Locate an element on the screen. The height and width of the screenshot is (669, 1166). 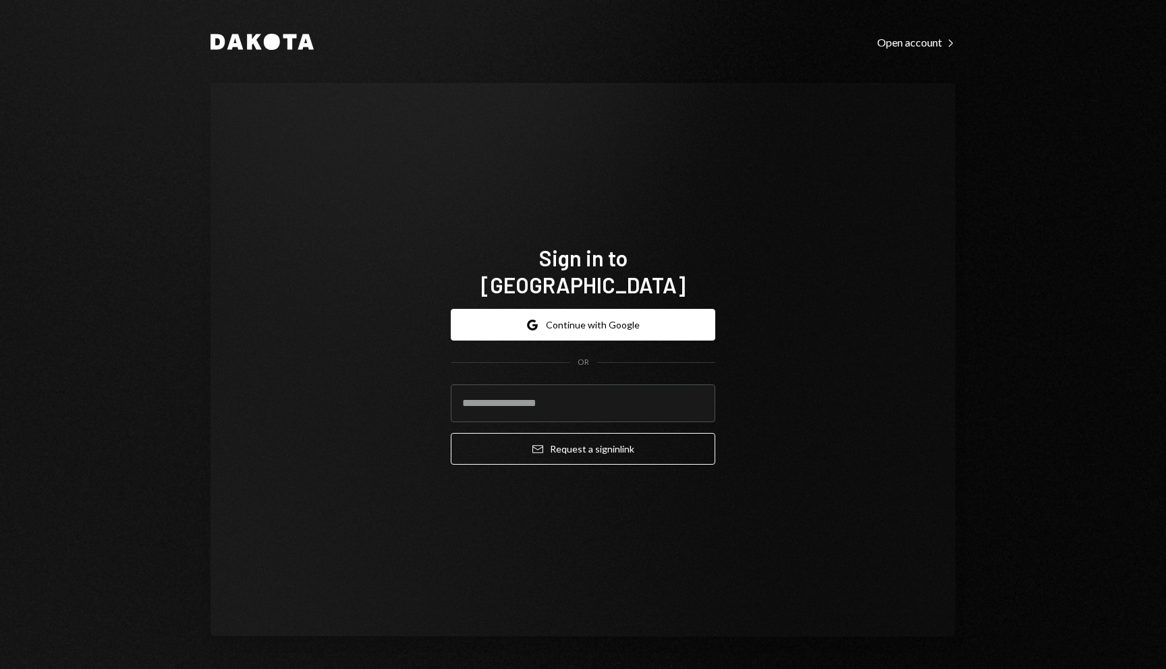
div: Open account is located at coordinates (916, 43).